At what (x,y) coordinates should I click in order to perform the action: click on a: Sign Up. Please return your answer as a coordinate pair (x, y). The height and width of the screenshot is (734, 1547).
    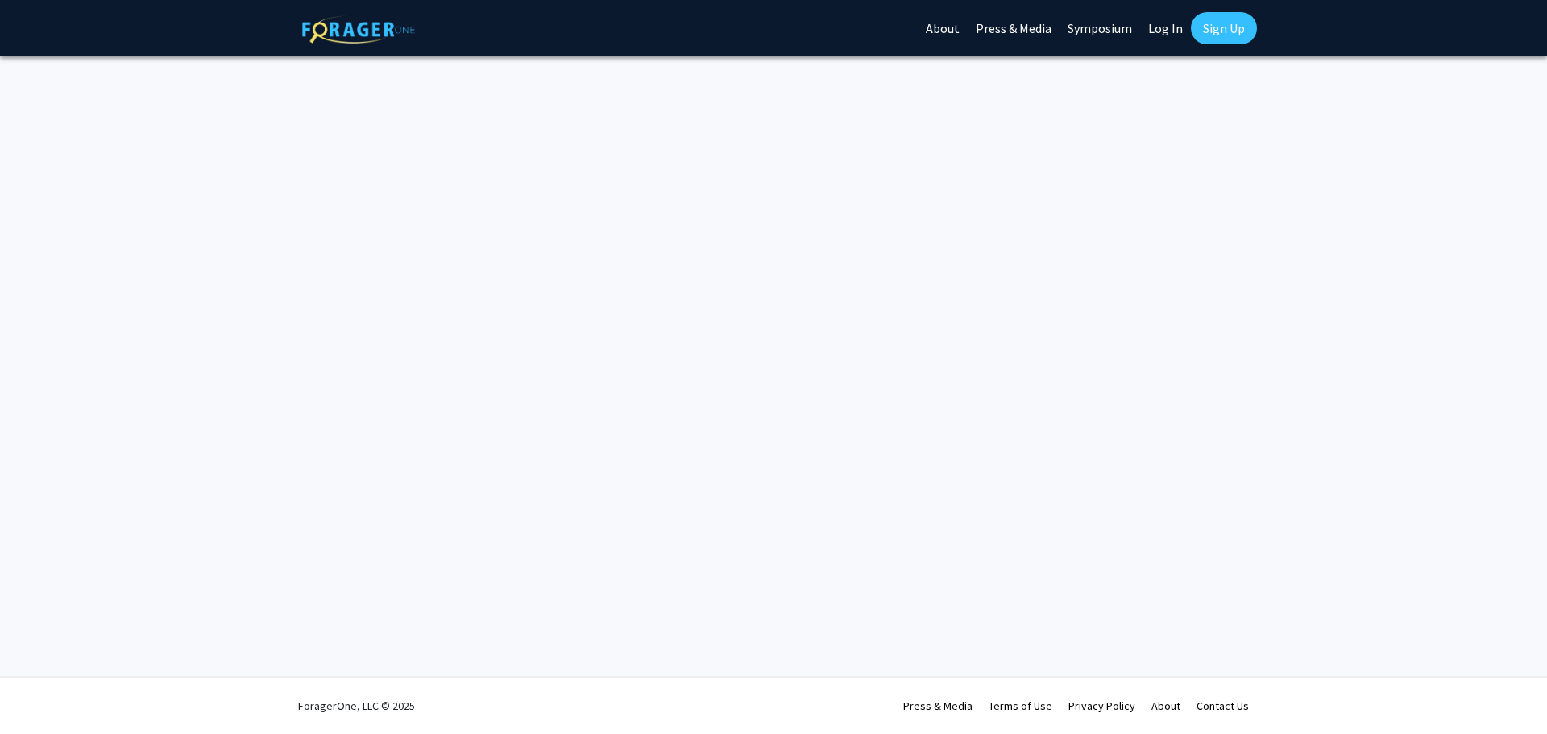
    Looking at the image, I should click on (1224, 28).